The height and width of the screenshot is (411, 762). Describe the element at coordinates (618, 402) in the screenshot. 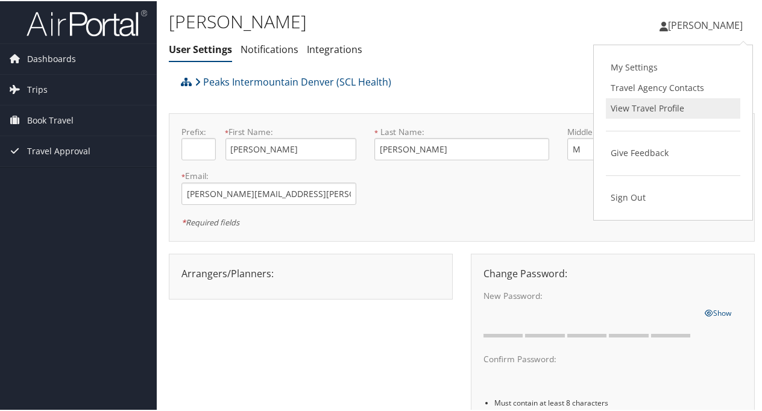

I see `li: Must contain at least 8 characters` at that location.